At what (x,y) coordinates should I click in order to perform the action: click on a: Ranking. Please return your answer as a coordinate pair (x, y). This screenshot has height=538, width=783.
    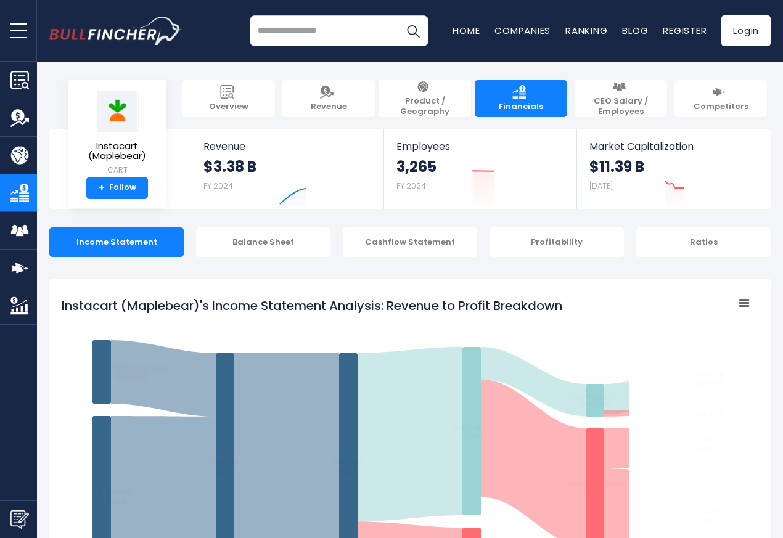
    Looking at the image, I should click on (586, 30).